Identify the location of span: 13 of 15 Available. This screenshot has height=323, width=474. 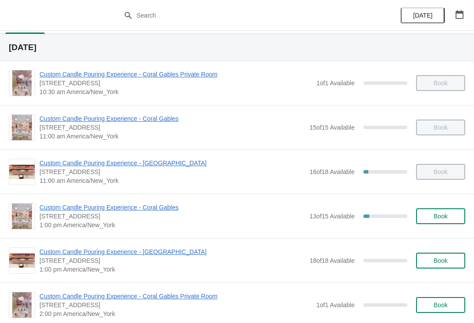
(332, 216).